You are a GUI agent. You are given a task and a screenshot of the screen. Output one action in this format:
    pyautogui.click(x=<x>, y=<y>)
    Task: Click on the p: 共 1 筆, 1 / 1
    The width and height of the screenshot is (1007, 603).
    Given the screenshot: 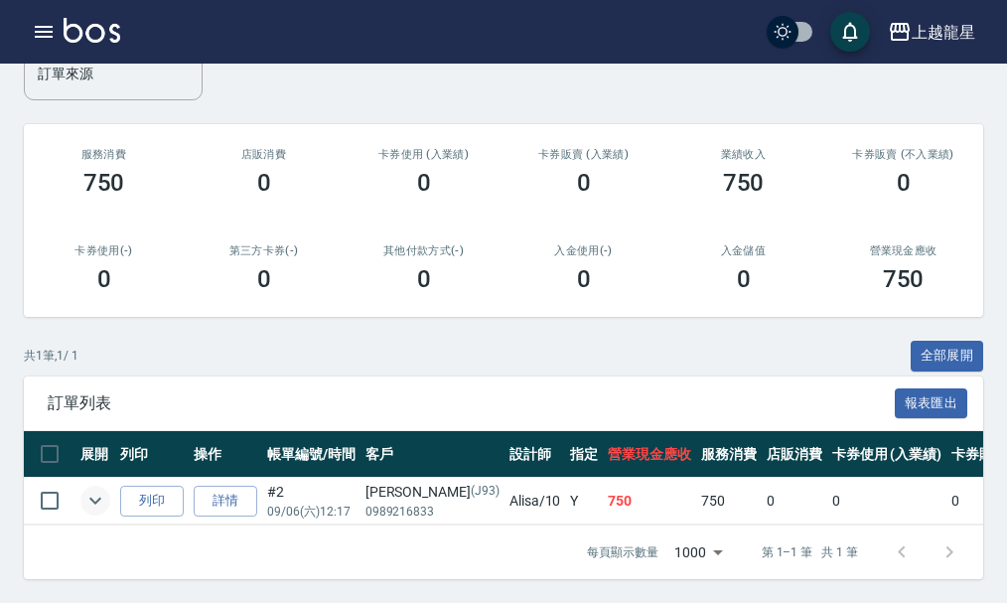 What is the action you would take?
    pyautogui.click(x=51, y=355)
    